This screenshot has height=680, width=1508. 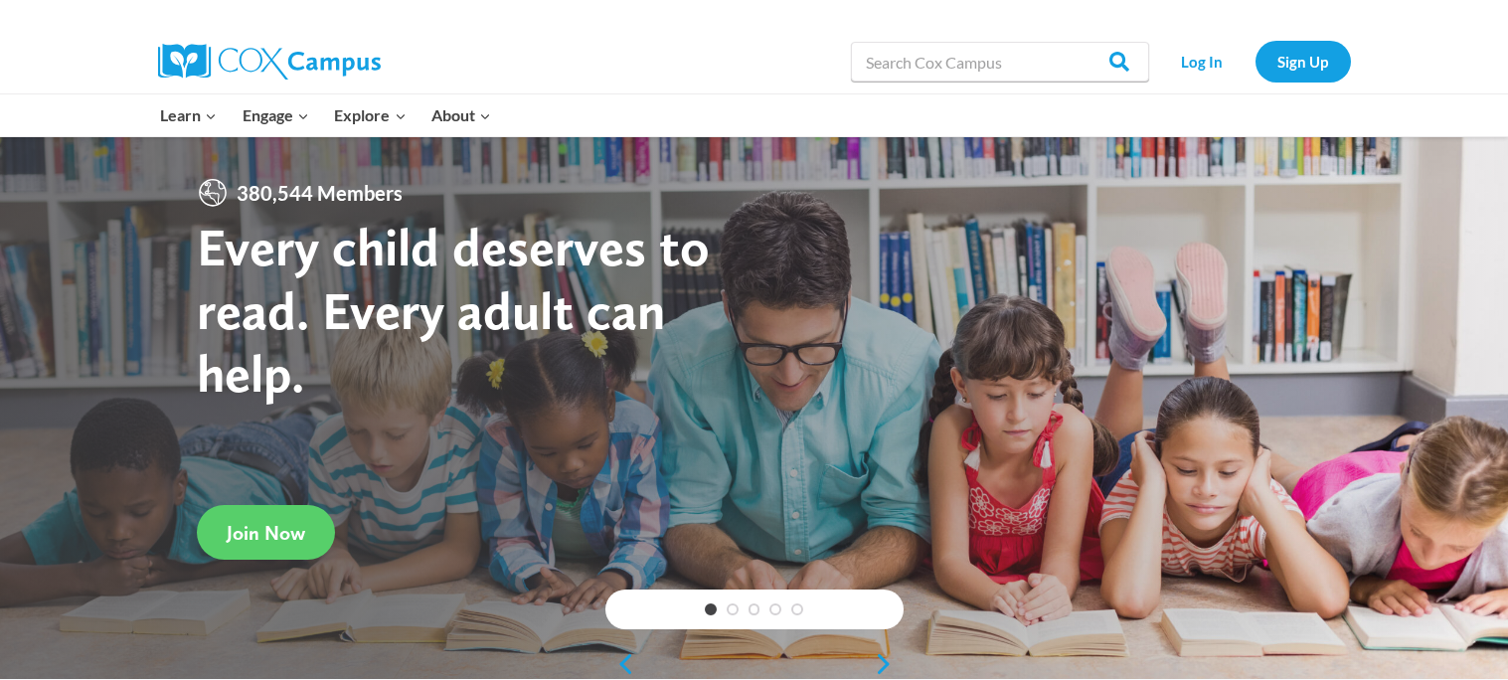 What do you see at coordinates (797, 609) in the screenshot?
I see `a: 5` at bounding box center [797, 609].